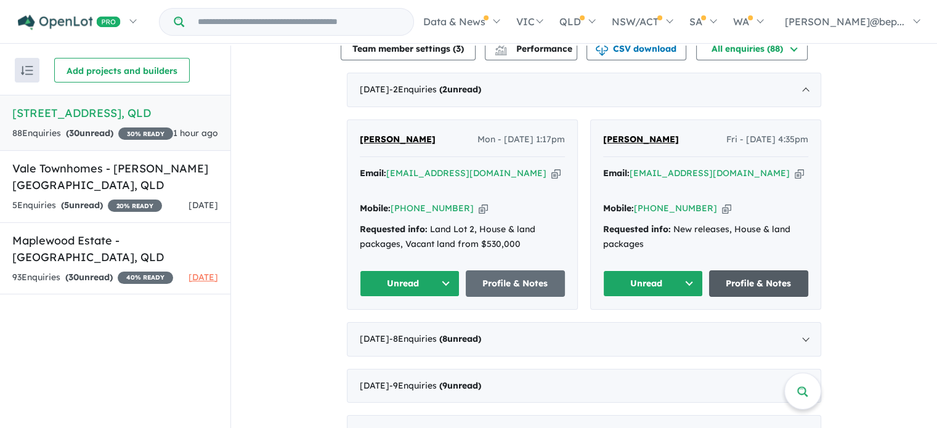 This screenshot has width=937, height=428. What do you see at coordinates (445, 386) in the screenshot?
I see `span: 9` at bounding box center [445, 386].